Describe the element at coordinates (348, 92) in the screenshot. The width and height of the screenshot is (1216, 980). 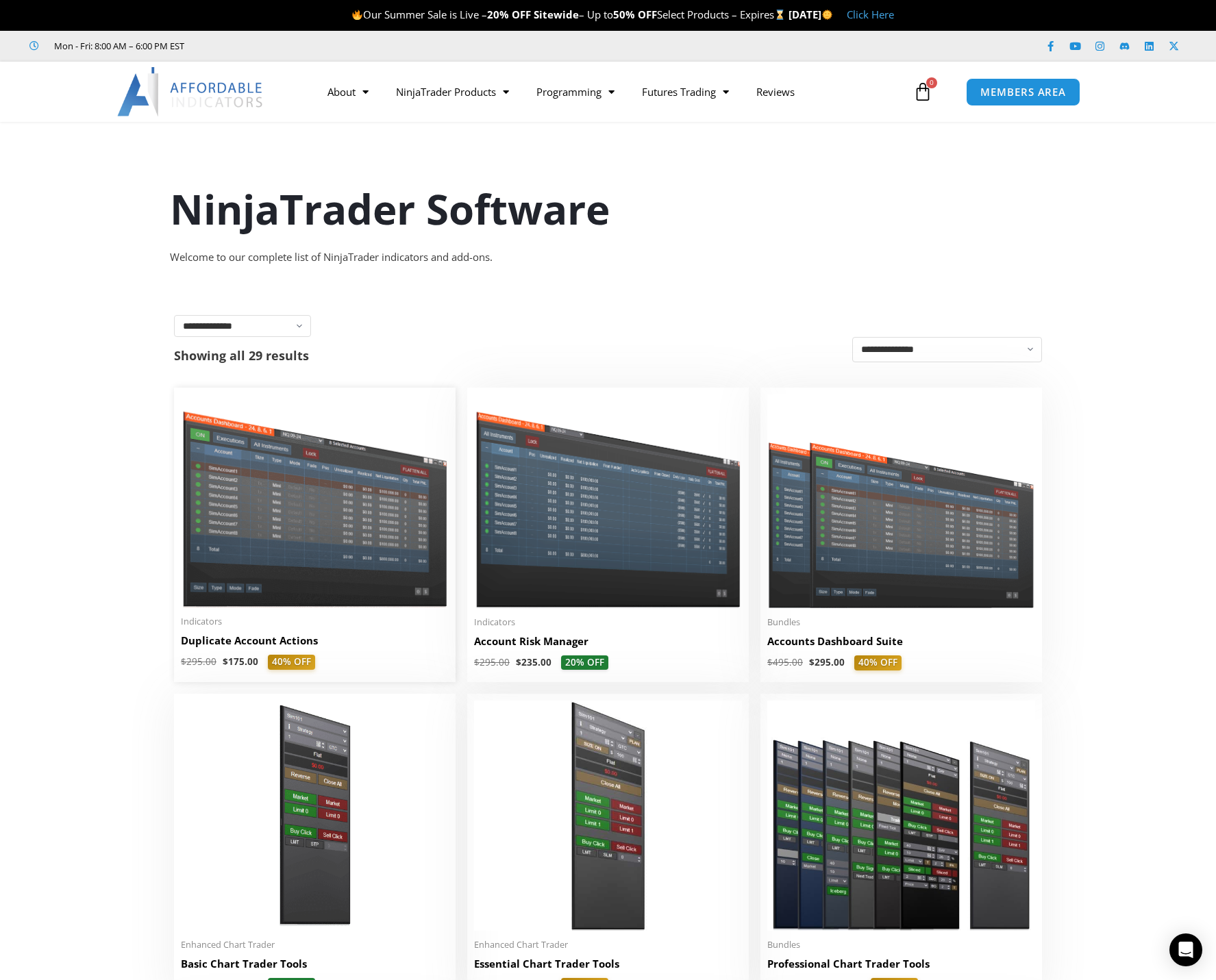
I see `a: About` at that location.